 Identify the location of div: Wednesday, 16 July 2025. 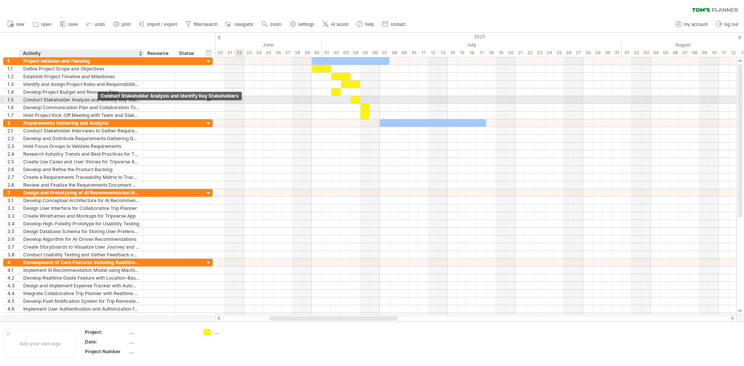
(472, 53).